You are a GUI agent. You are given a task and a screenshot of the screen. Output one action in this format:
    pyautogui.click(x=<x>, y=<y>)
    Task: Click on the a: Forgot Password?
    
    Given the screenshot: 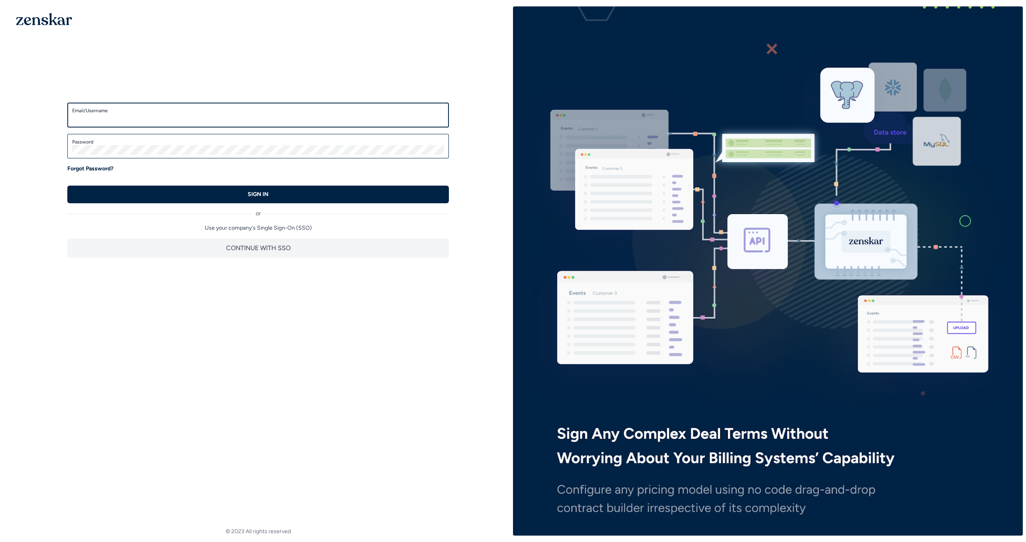 What is the action you would take?
    pyautogui.click(x=90, y=169)
    